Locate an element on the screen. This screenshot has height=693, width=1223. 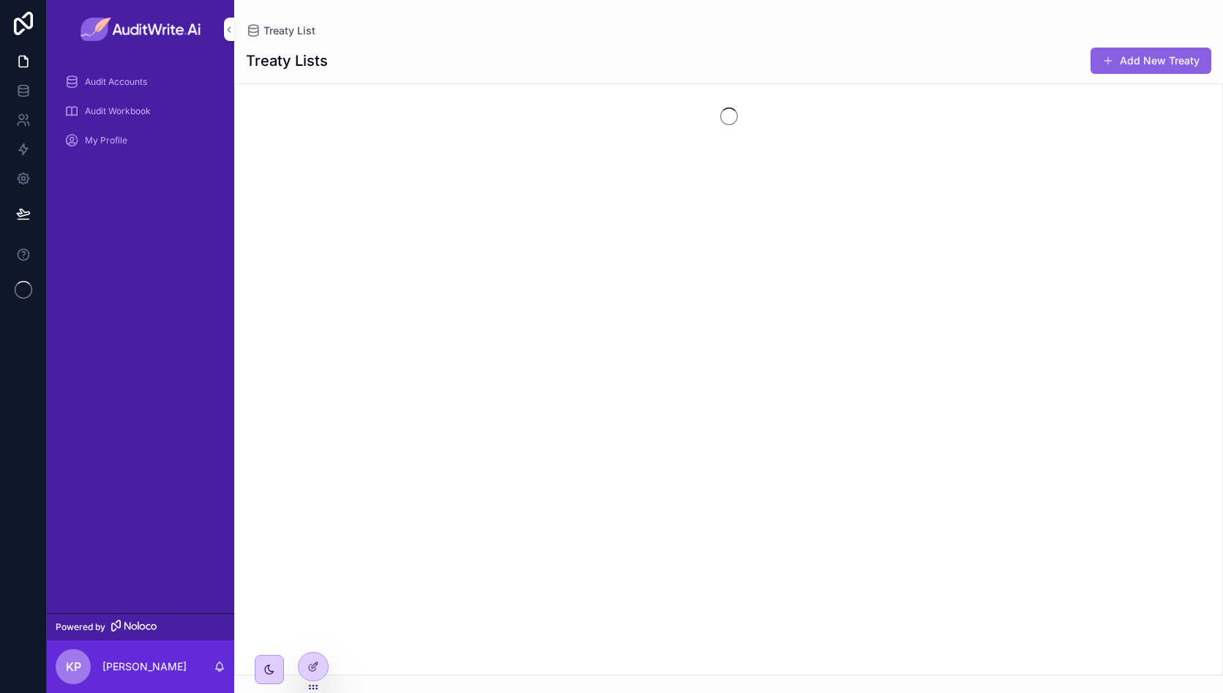
span: My Profile is located at coordinates (106, 141).